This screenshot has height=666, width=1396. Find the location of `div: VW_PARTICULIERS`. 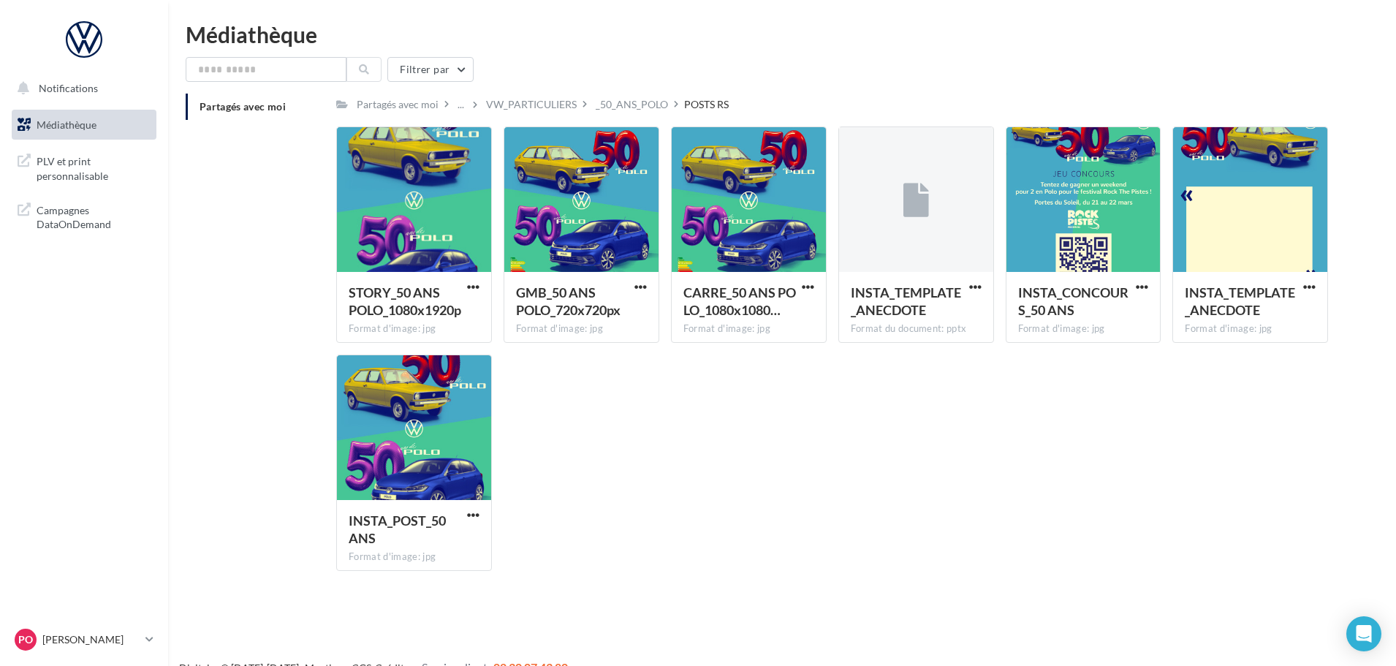

div: VW_PARTICULIERS is located at coordinates (531, 105).